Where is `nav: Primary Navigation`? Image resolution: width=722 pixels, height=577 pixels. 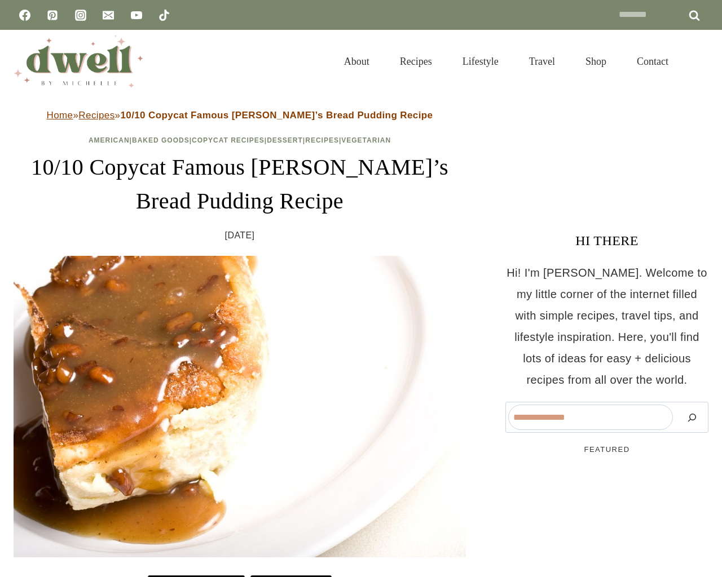 nav: Primary Navigation is located at coordinates (506, 61).